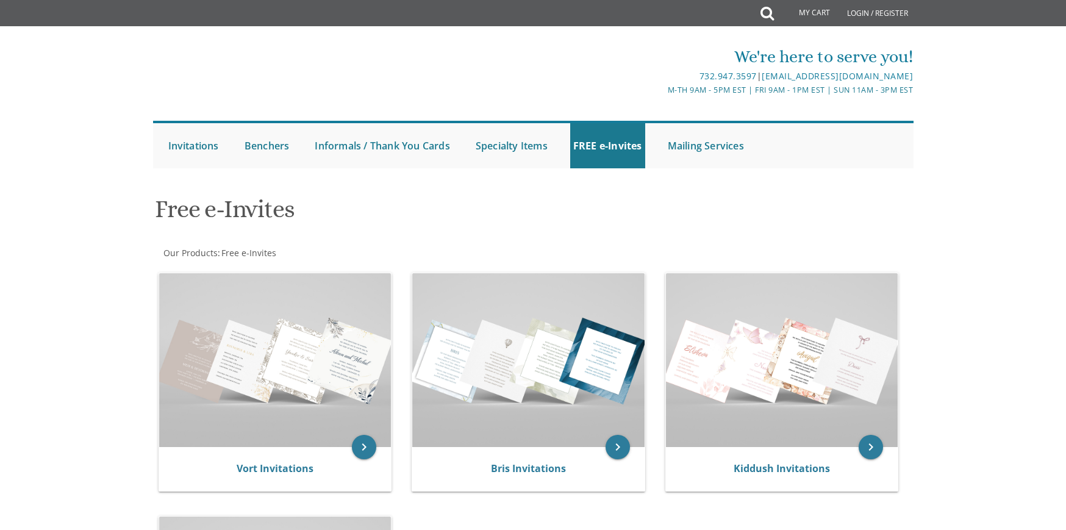  What do you see at coordinates (728, 76) in the screenshot?
I see `a: 732.947.3597` at bounding box center [728, 76].